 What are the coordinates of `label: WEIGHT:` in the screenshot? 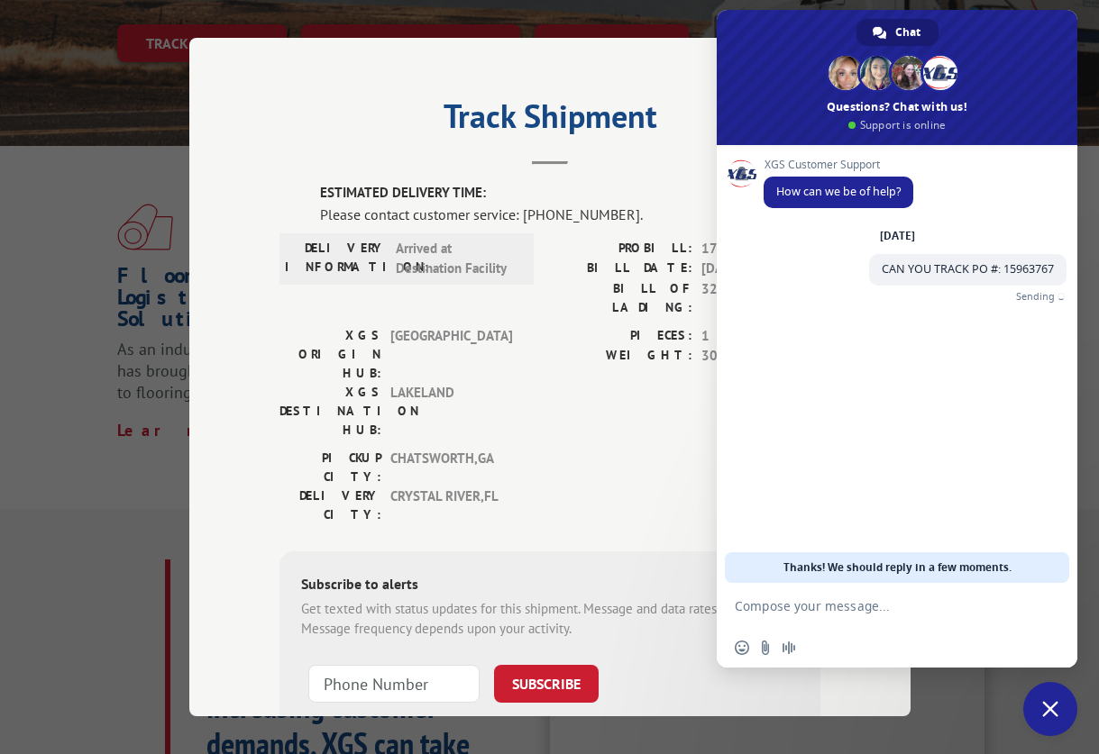 It's located at (621, 356).